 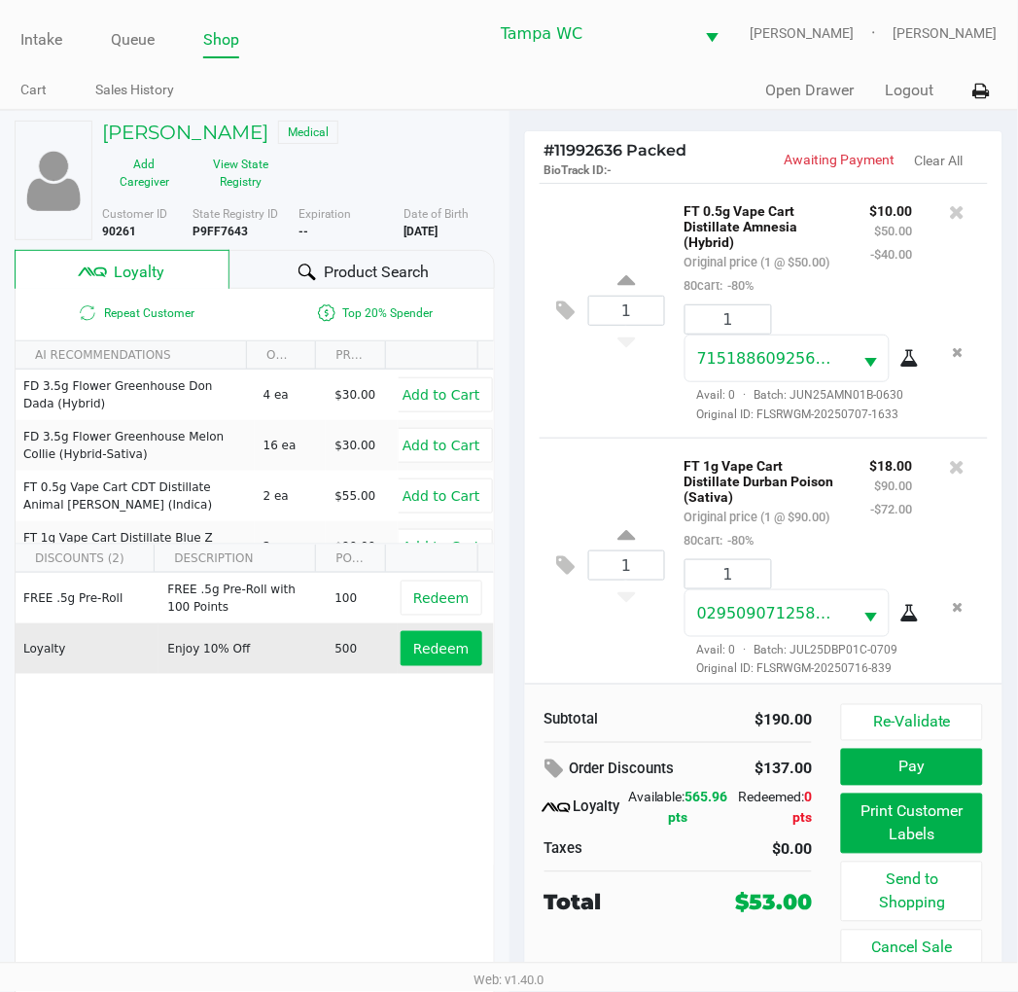 I want to click on b: P9FF7643, so click(x=220, y=232).